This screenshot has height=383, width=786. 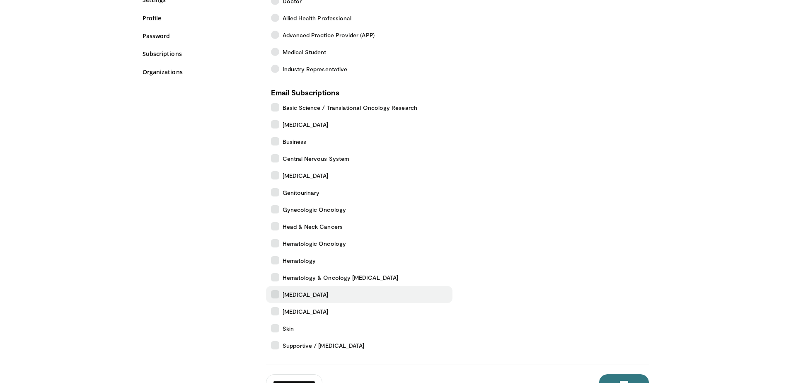 What do you see at coordinates (316, 158) in the screenshot?
I see `span: Central Nervous System` at bounding box center [316, 158].